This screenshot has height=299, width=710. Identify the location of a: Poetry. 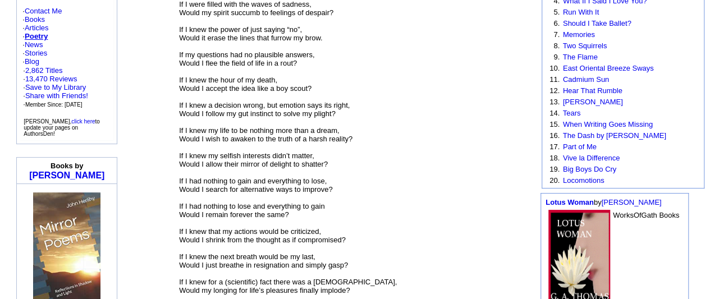
(36, 36).